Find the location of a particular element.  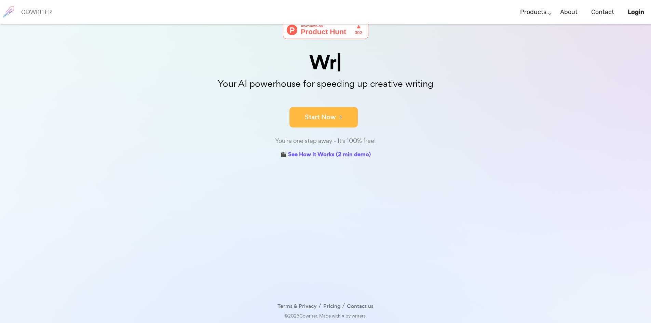

a: About is located at coordinates (569, 12).